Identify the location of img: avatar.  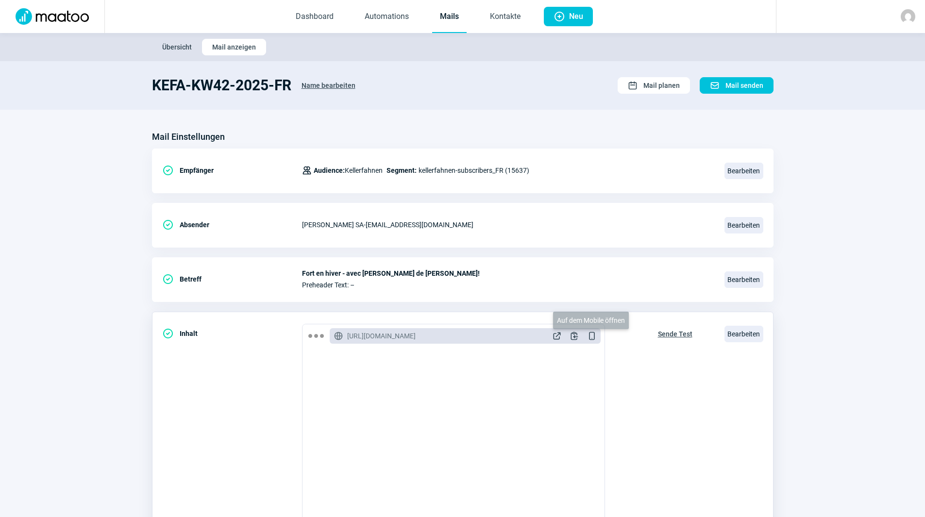
(908, 17).